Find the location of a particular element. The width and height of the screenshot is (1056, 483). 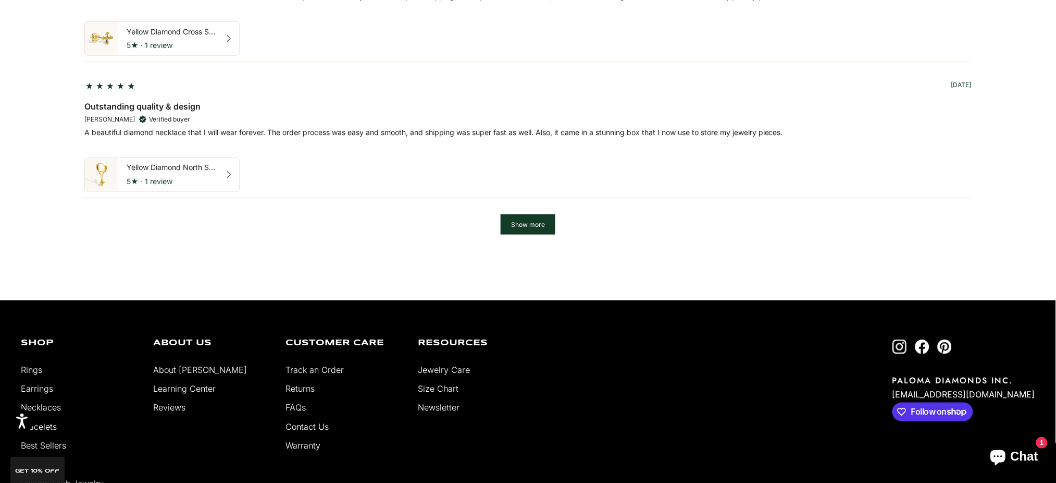

span: GET 10% Off is located at coordinates (38, 471).